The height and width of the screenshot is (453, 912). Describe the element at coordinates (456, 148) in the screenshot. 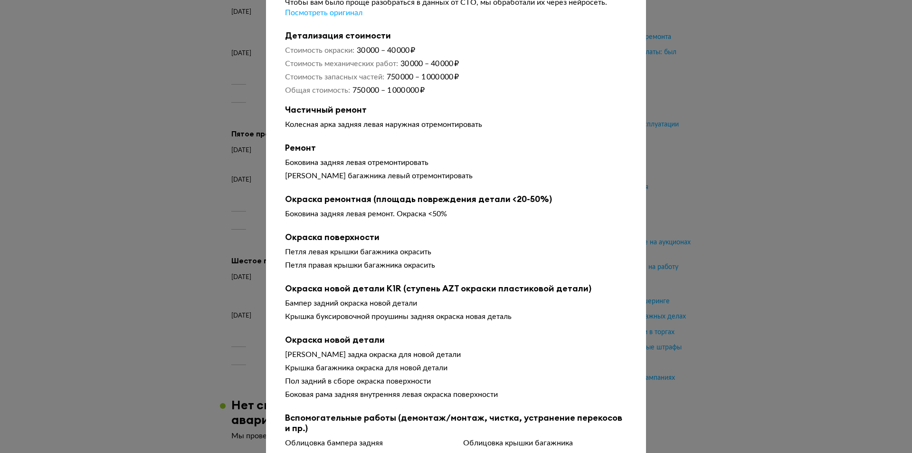

I see `b: Ремонт` at that location.